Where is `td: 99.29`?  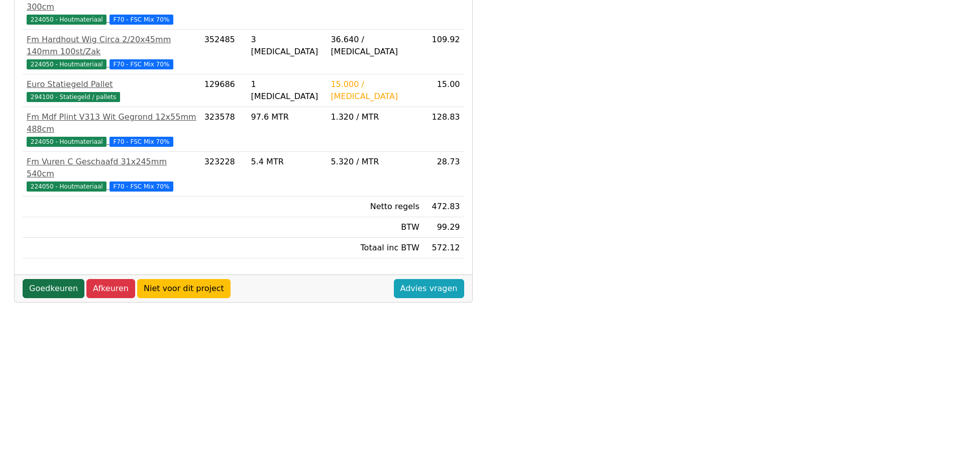 td: 99.29 is located at coordinates (444, 227).